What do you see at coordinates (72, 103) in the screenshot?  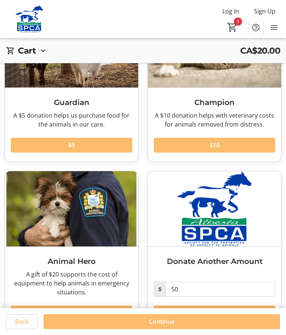 I see `h3: Guardian` at bounding box center [72, 103].